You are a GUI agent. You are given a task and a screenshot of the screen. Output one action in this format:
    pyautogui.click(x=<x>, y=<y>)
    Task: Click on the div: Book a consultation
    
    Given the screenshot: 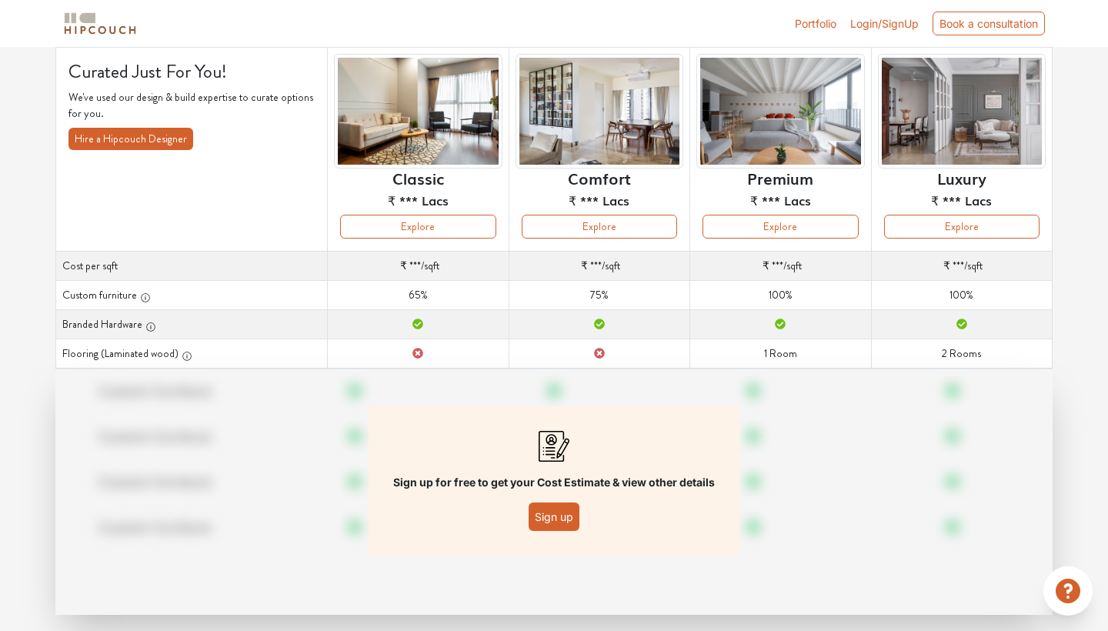 What is the action you would take?
    pyautogui.click(x=989, y=23)
    